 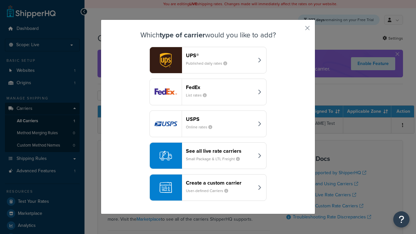 I want to click on button: usps logoUSPSOnline rates, so click(x=208, y=124).